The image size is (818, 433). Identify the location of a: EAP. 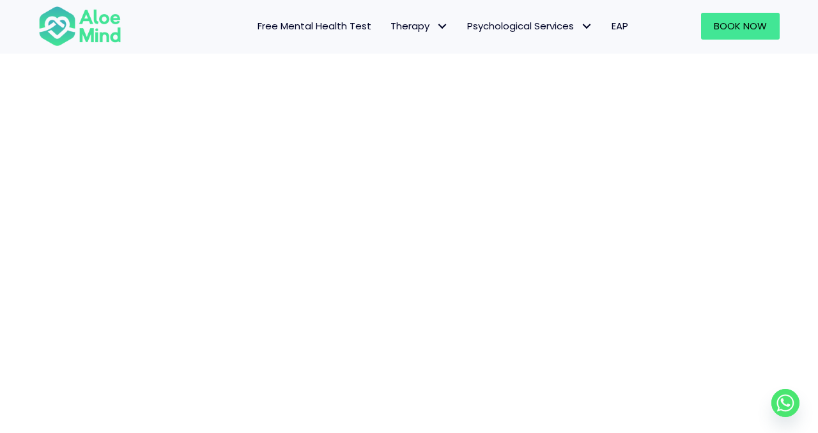
(620, 26).